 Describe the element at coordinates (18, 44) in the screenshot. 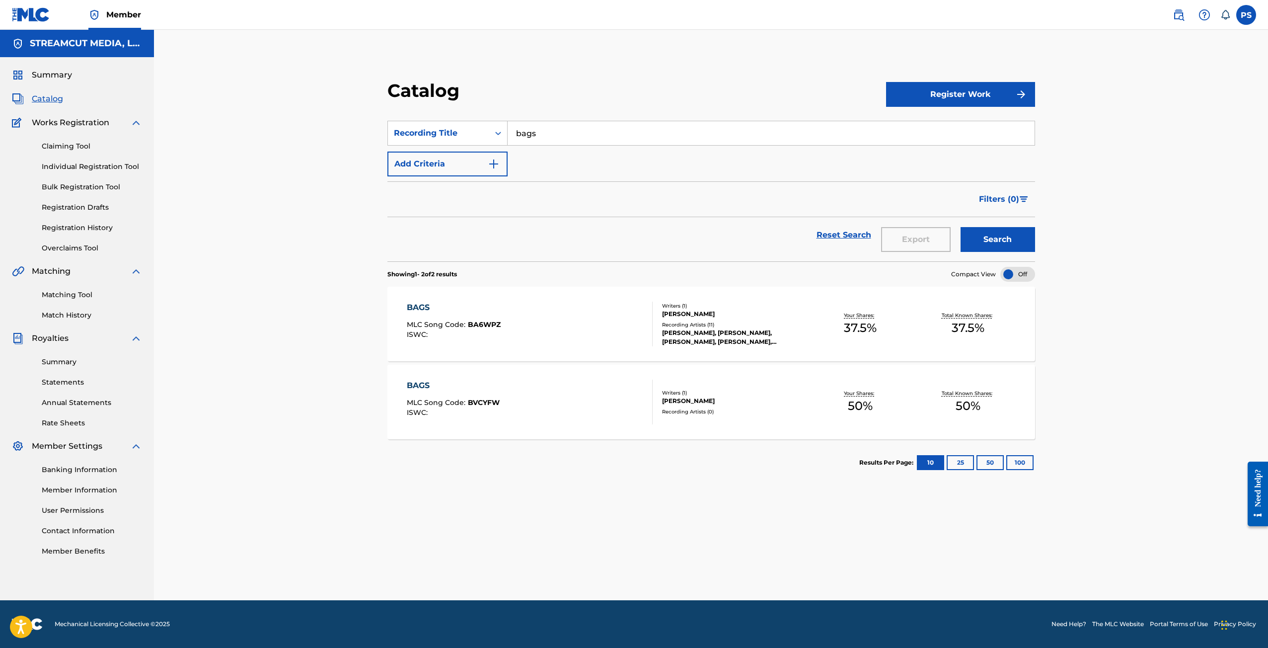

I see `img: Accounts` at that location.